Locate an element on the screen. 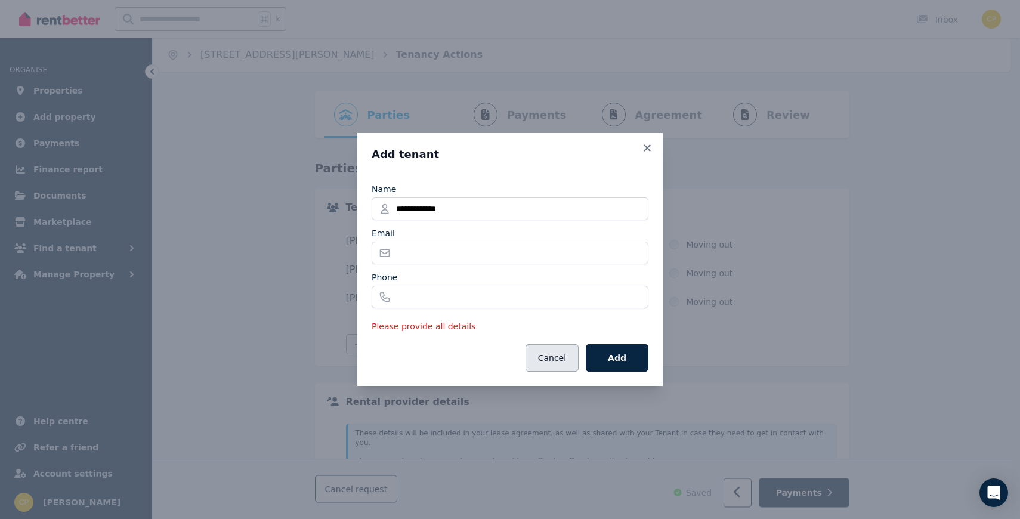  label: Name is located at coordinates (383, 189).